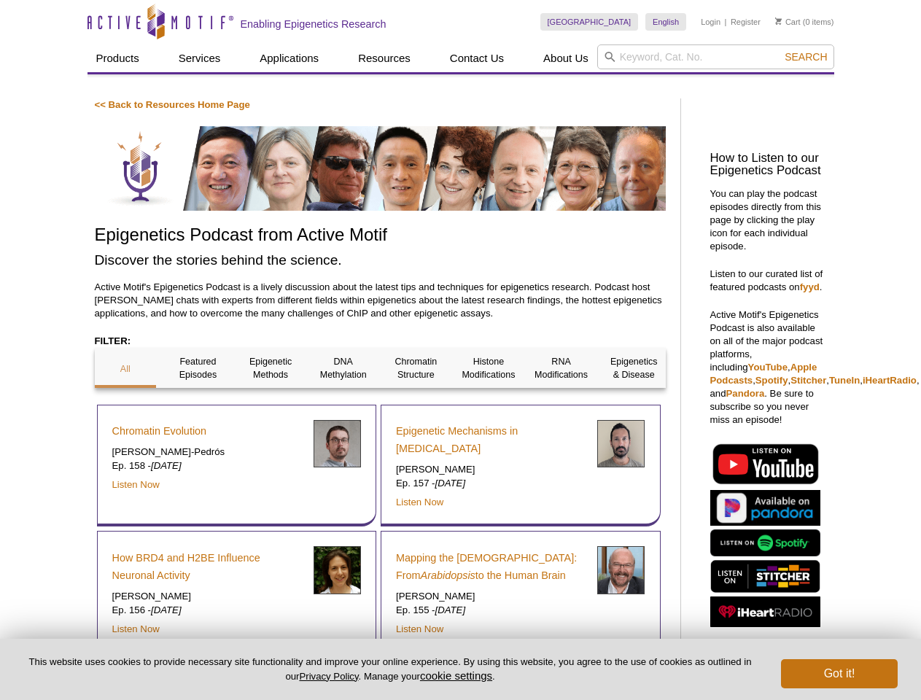  What do you see at coordinates (390, 670) in the screenshot?
I see `p: This website uses cookies to provide necessary site functionality and improve your online experie...` at bounding box center [390, 670].